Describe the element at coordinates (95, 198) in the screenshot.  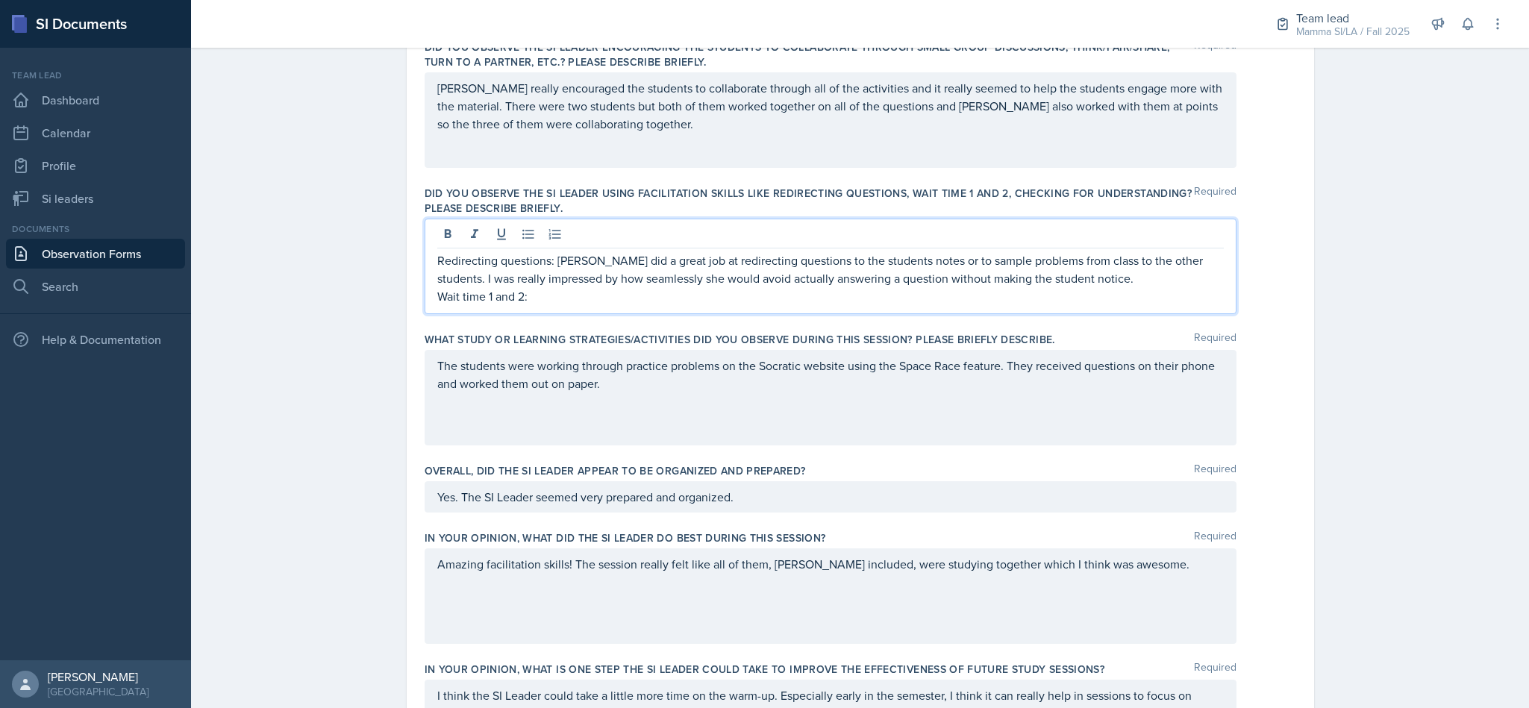
I see `a: Si leaders` at that location.